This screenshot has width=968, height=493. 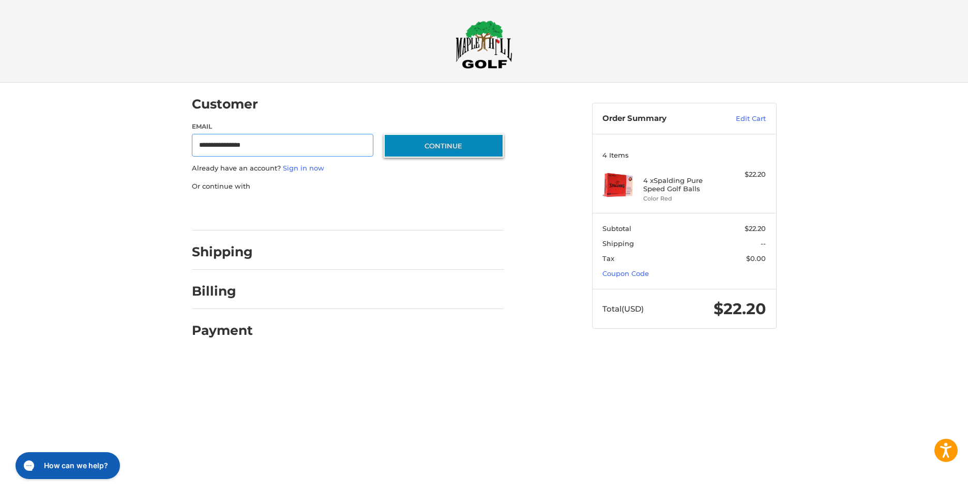 I want to click on a: Sign in now, so click(x=303, y=168).